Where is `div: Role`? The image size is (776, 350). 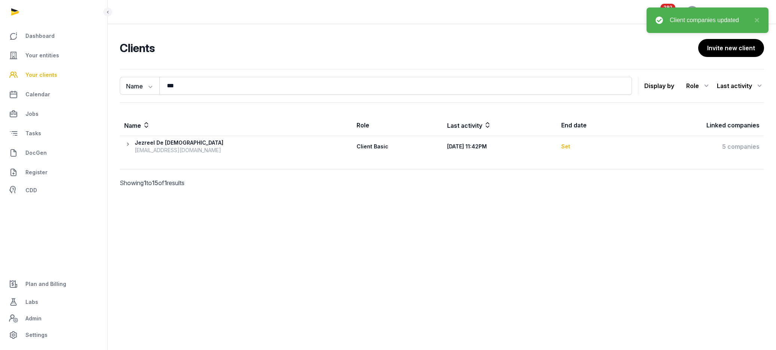
div: Role is located at coordinates (699, 86).